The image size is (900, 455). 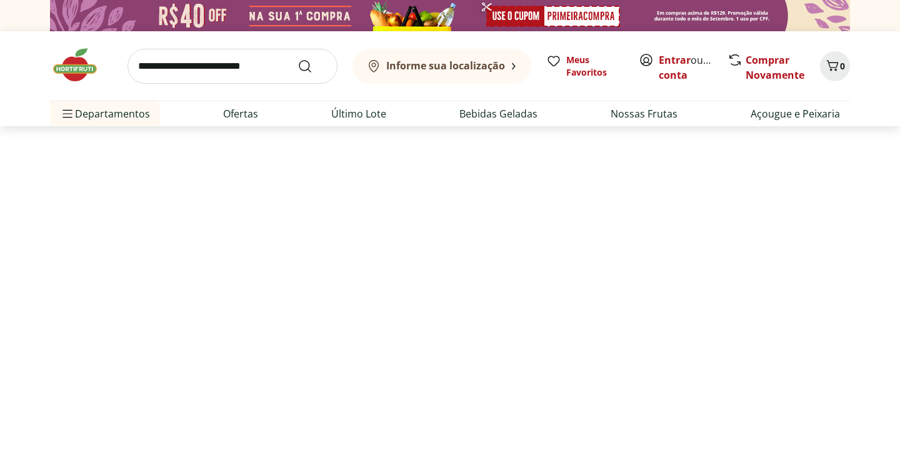 What do you see at coordinates (644, 114) in the screenshot?
I see `a: Nossas Frutas` at bounding box center [644, 114].